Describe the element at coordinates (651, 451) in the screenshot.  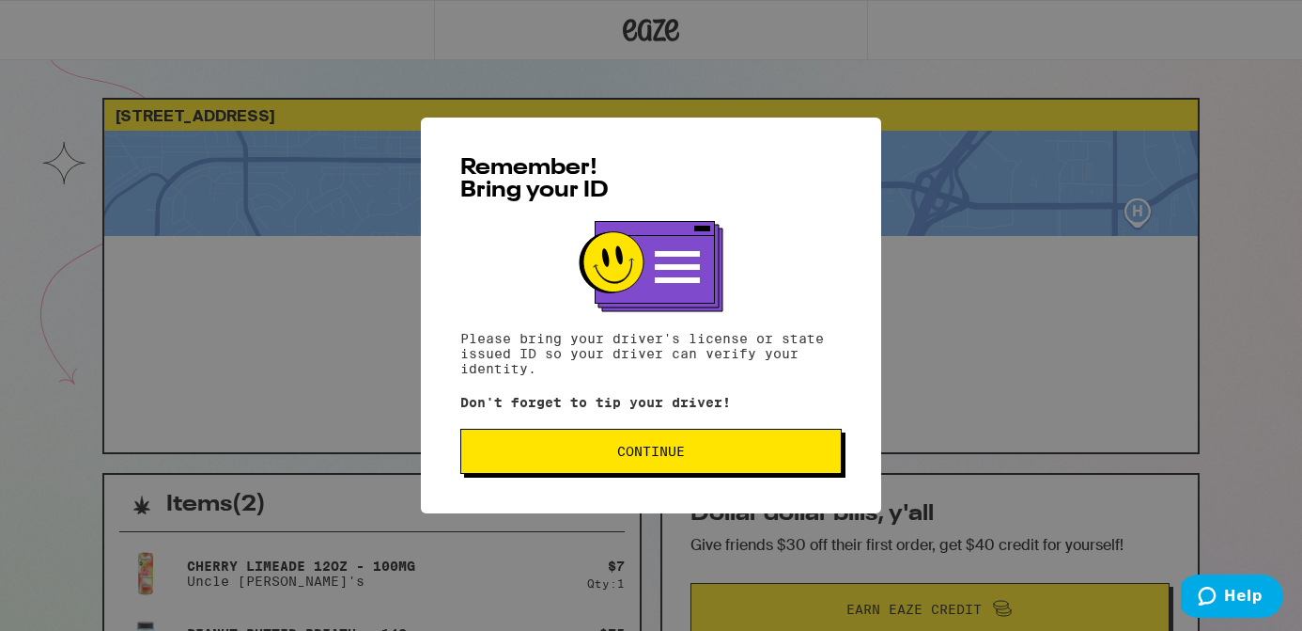
I see `button: Continue` at that location.